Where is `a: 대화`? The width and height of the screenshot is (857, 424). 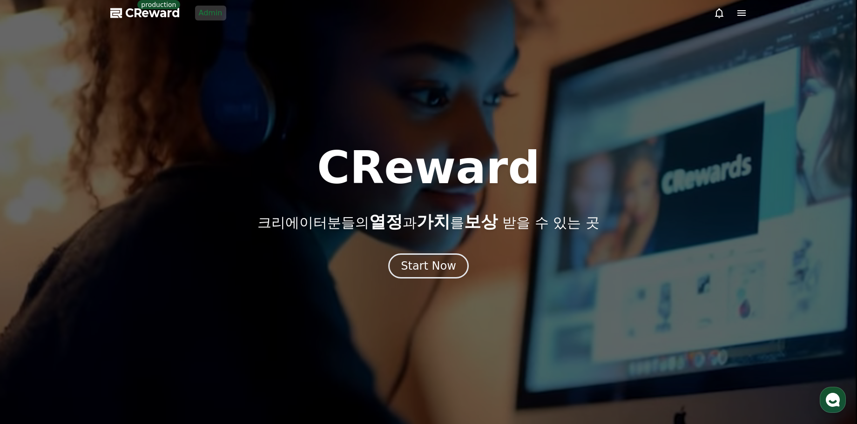
a: 대화 is located at coordinates (91, 307).